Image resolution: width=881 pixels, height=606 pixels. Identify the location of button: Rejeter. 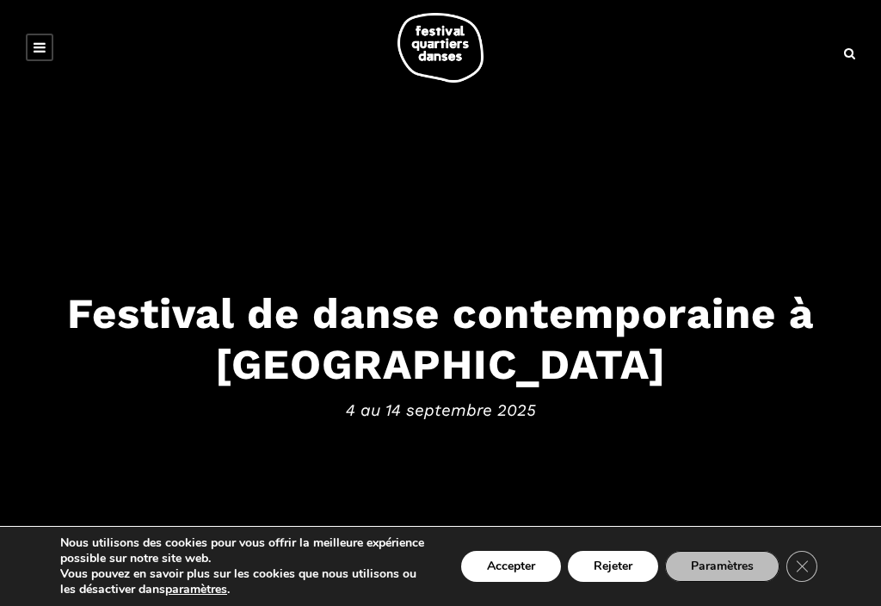
(613, 566).